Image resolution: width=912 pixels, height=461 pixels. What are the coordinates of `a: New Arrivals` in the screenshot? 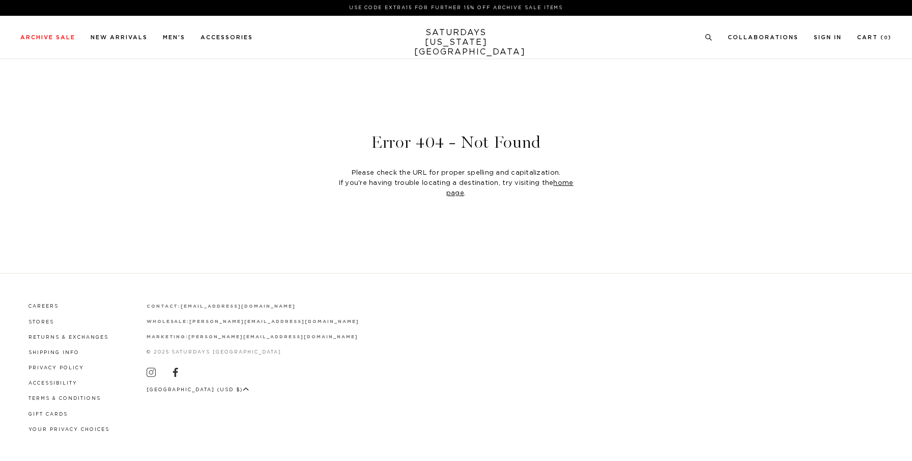 It's located at (119, 37).